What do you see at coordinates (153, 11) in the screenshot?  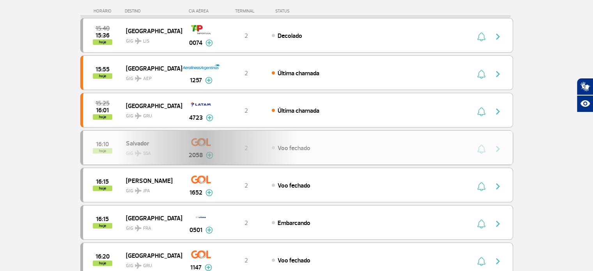 I see `div: DESTINO` at bounding box center [153, 11].